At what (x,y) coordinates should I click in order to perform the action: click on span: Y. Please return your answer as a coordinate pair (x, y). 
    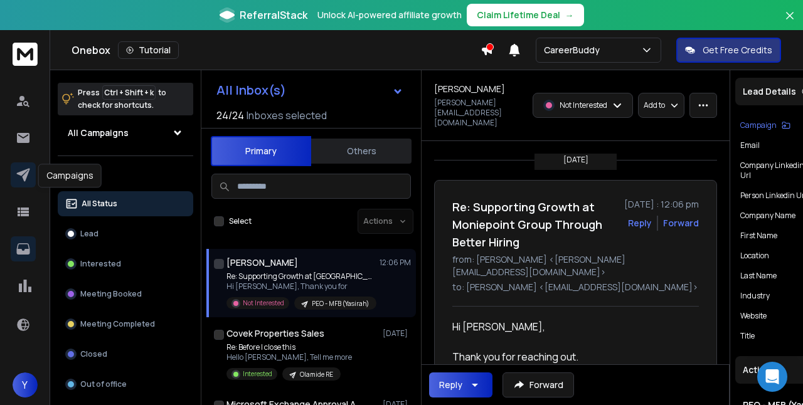
    Looking at the image, I should click on (25, 385).